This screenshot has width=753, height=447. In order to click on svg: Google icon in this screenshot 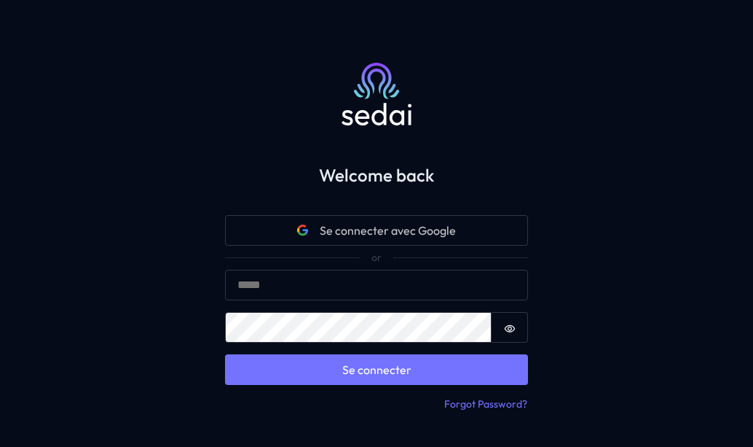, I will do `click(303, 230)`.